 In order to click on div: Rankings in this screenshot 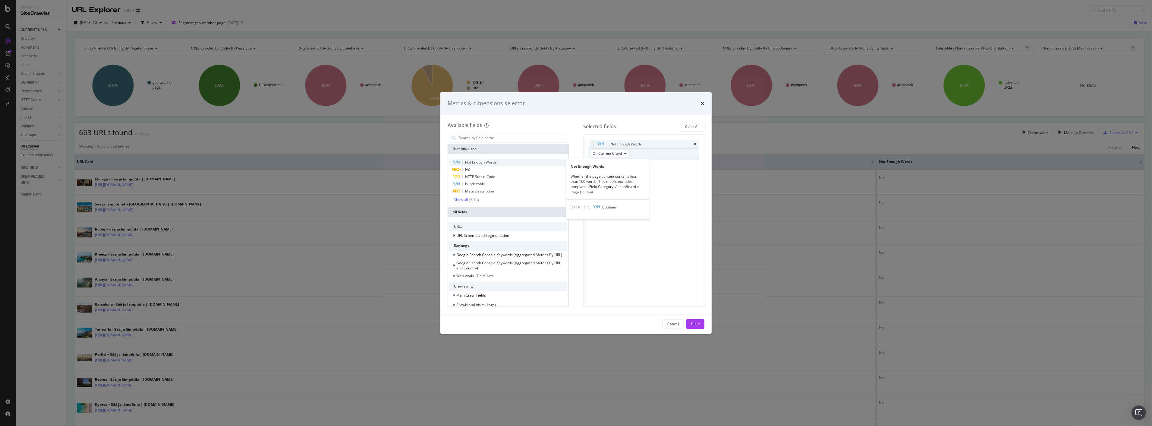, I will do `click(508, 246)`.